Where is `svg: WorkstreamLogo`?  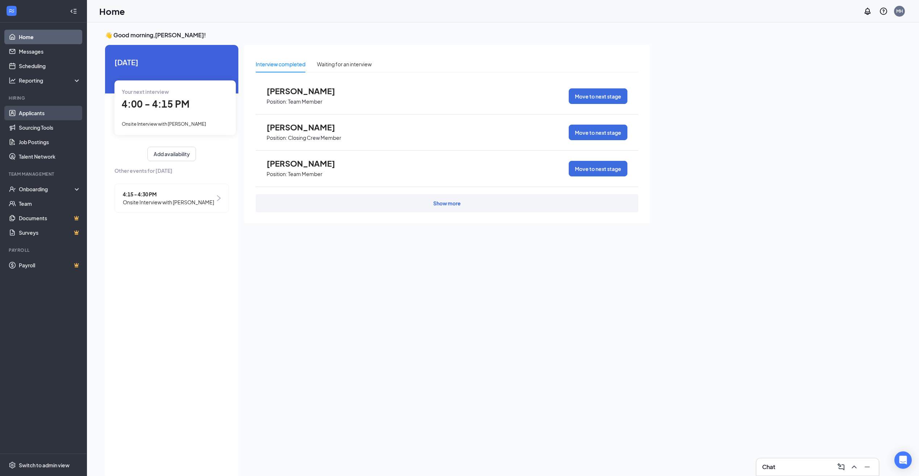 svg: WorkstreamLogo is located at coordinates (12, 11).